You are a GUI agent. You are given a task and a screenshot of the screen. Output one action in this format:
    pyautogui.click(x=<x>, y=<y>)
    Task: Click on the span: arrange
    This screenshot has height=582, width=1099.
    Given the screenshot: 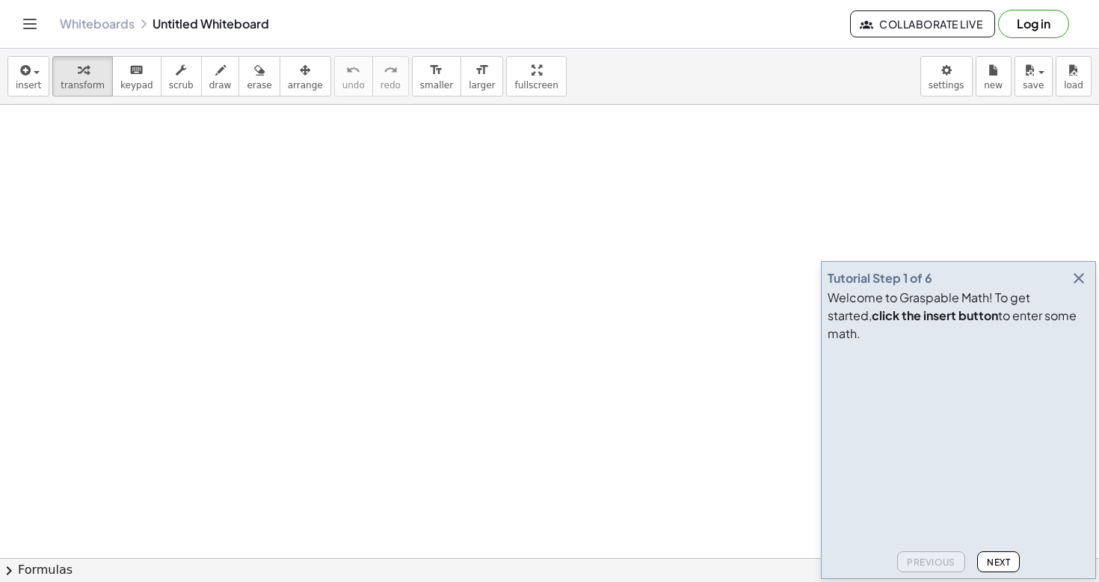 What is the action you would take?
    pyautogui.click(x=305, y=85)
    